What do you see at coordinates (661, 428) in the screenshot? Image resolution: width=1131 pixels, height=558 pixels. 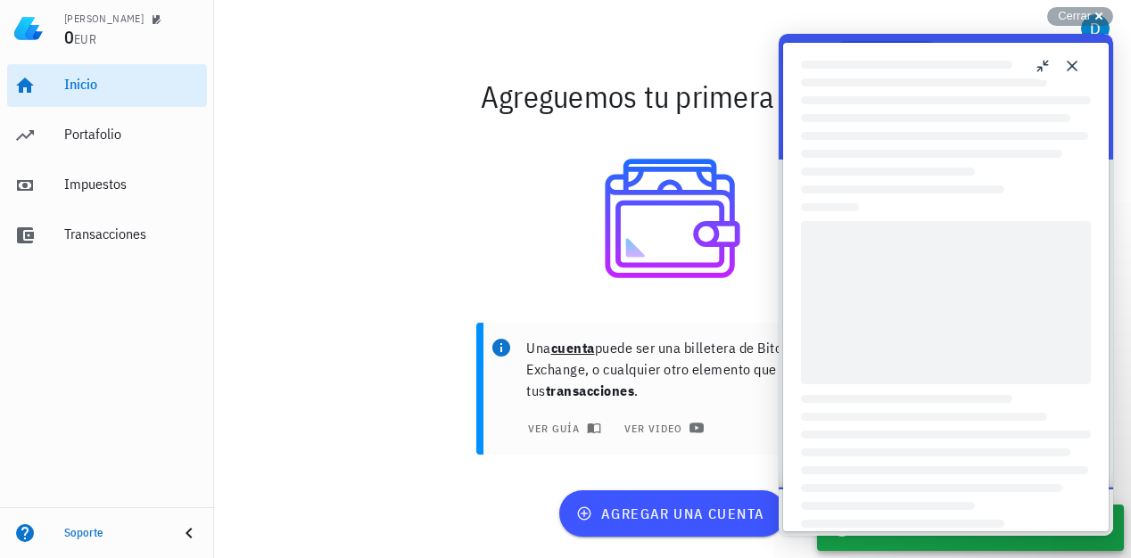 I see `span: ver video` at bounding box center [661, 428].